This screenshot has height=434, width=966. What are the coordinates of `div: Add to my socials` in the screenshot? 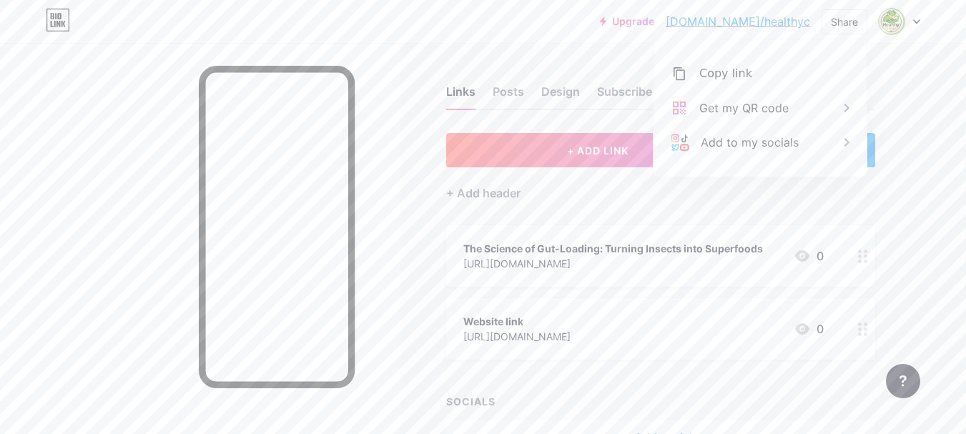 It's located at (750, 142).